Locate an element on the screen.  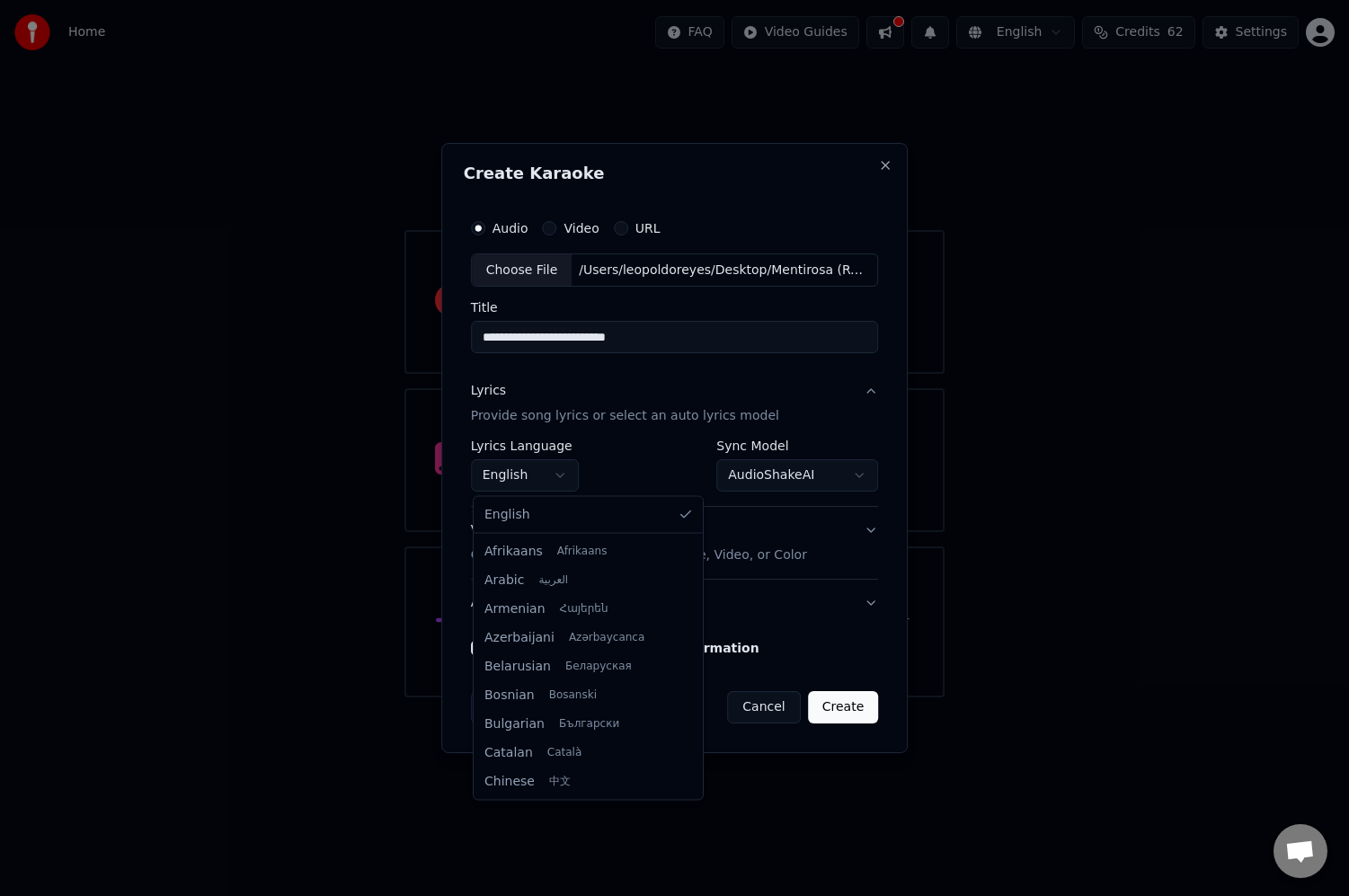
span: 中文 is located at coordinates (560, 781).